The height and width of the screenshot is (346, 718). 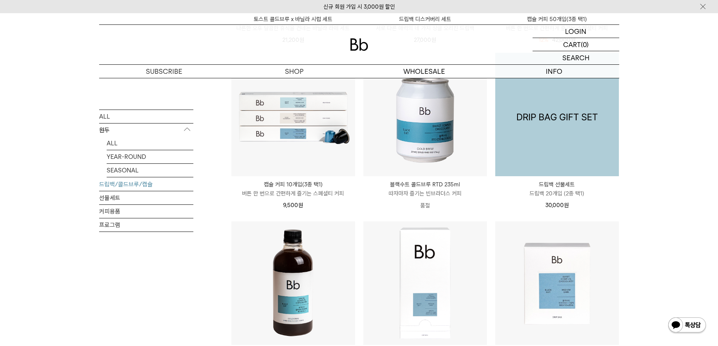 What do you see at coordinates (557, 115) in the screenshot?
I see `img: 1000000068_add2_01.png` at bounding box center [557, 115].